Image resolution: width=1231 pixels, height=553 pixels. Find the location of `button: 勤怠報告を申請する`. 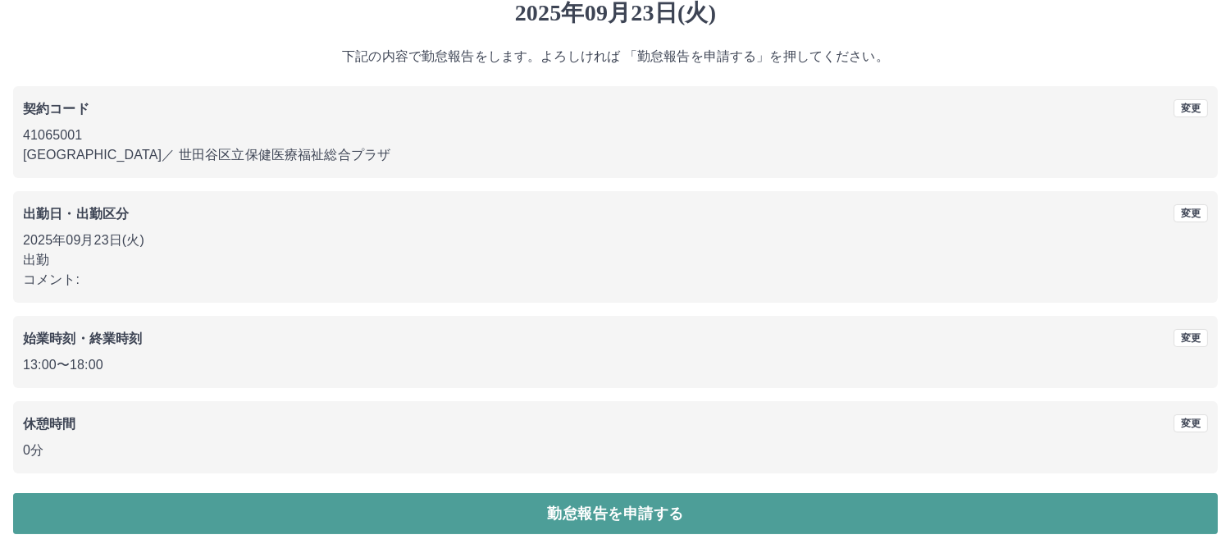

button: 勤怠報告を申請する is located at coordinates (615, 514).